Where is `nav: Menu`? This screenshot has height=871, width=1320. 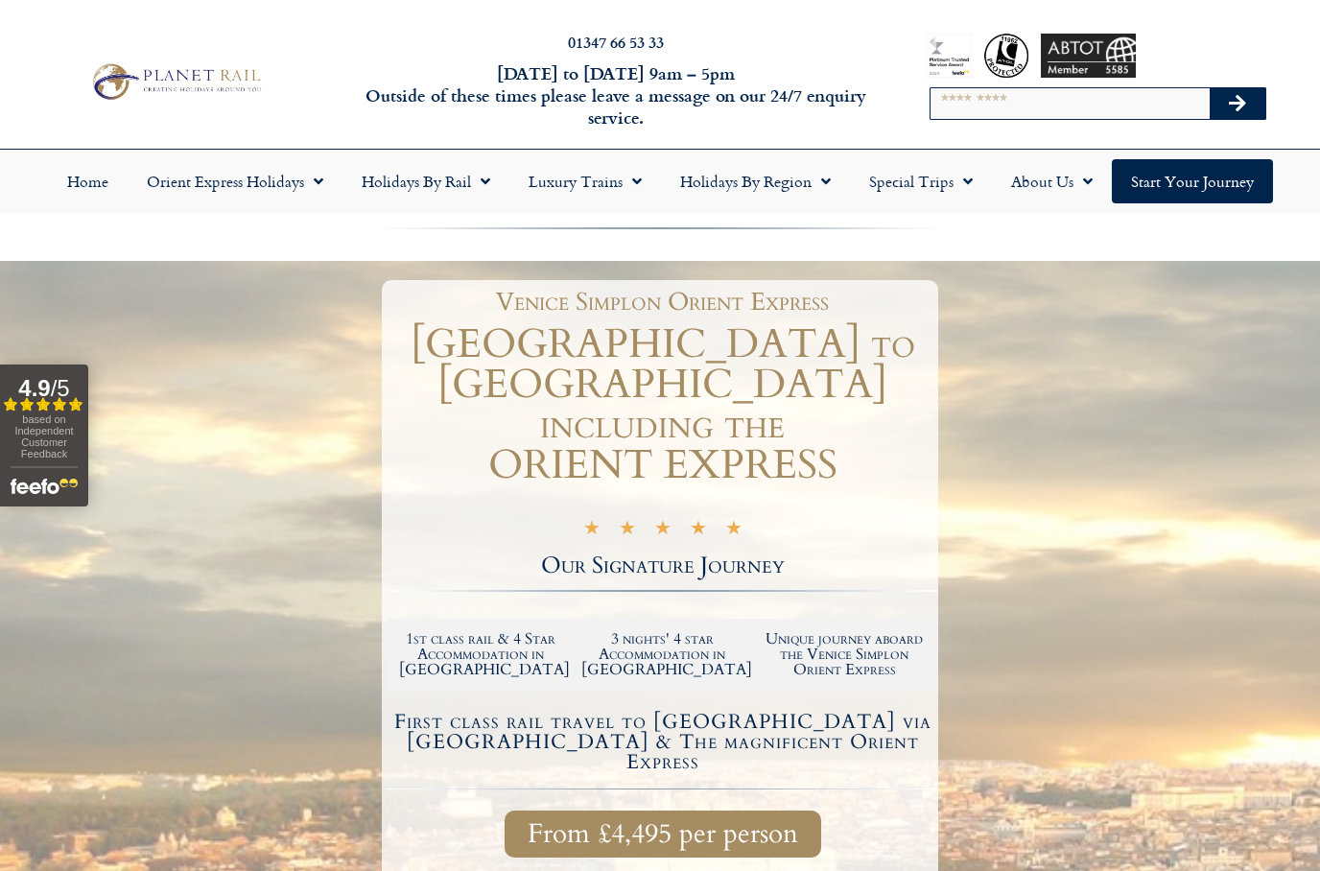
nav: Menu is located at coordinates (660, 181).